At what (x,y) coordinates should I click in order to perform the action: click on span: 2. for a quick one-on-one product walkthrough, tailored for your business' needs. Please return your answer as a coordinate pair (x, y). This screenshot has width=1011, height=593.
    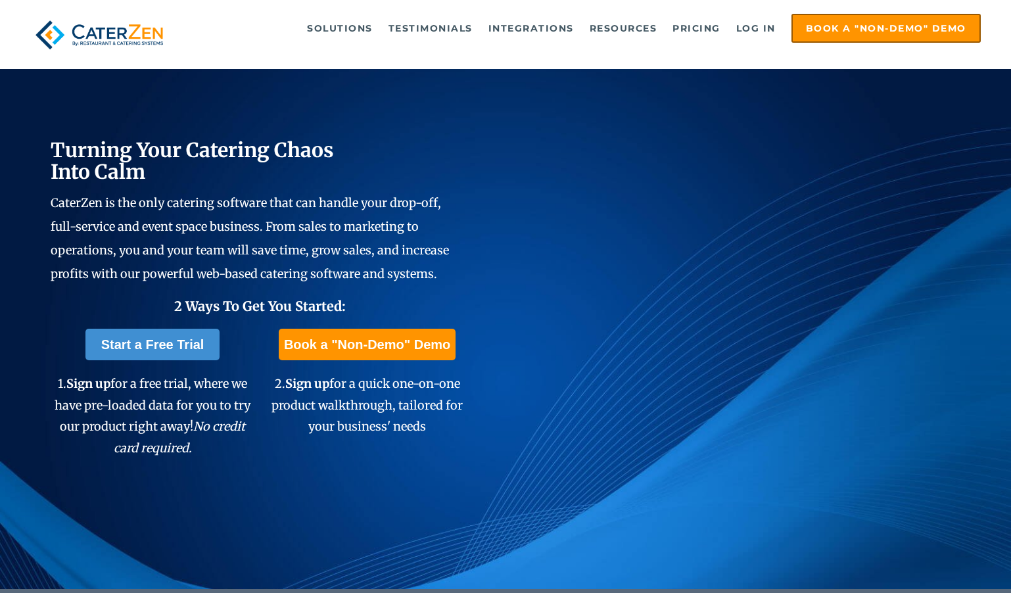
    Looking at the image, I should click on (367, 405).